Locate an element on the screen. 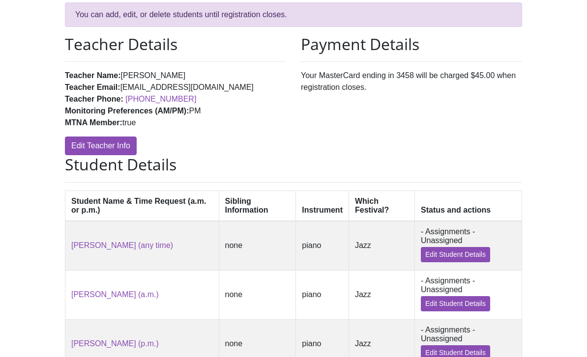 The height and width of the screenshot is (357, 587). a: Edit Teacher Info is located at coordinates (101, 146).